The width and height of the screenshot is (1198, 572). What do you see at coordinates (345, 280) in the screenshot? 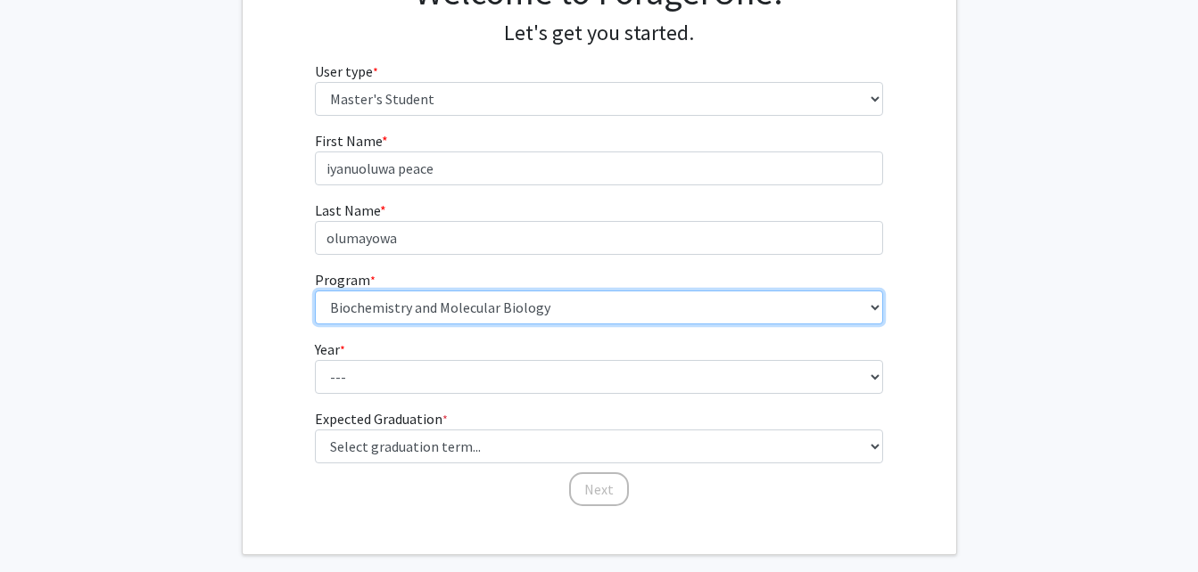
I see `label: Program` at bounding box center [345, 280].